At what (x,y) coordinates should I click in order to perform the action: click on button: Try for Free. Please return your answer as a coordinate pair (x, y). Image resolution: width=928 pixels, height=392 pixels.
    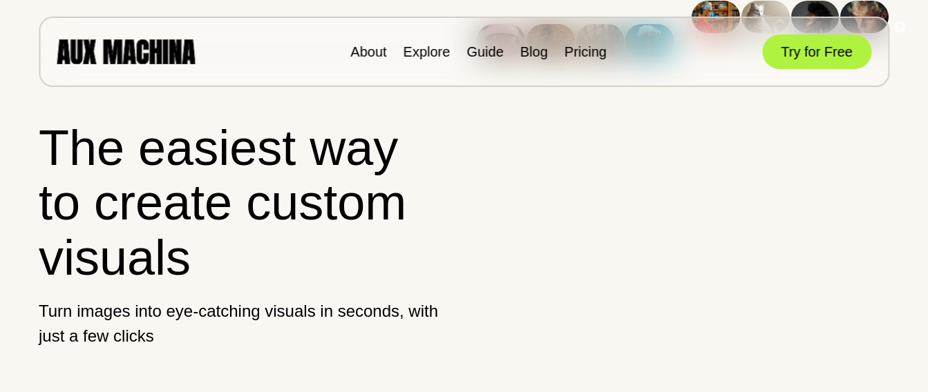
    Looking at the image, I should click on (816, 52).